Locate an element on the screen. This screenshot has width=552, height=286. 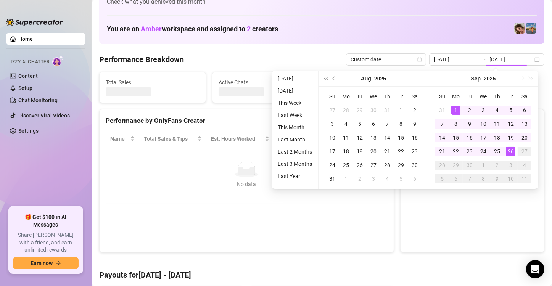
th: Total Sales & Tips is located at coordinates (173, 139).